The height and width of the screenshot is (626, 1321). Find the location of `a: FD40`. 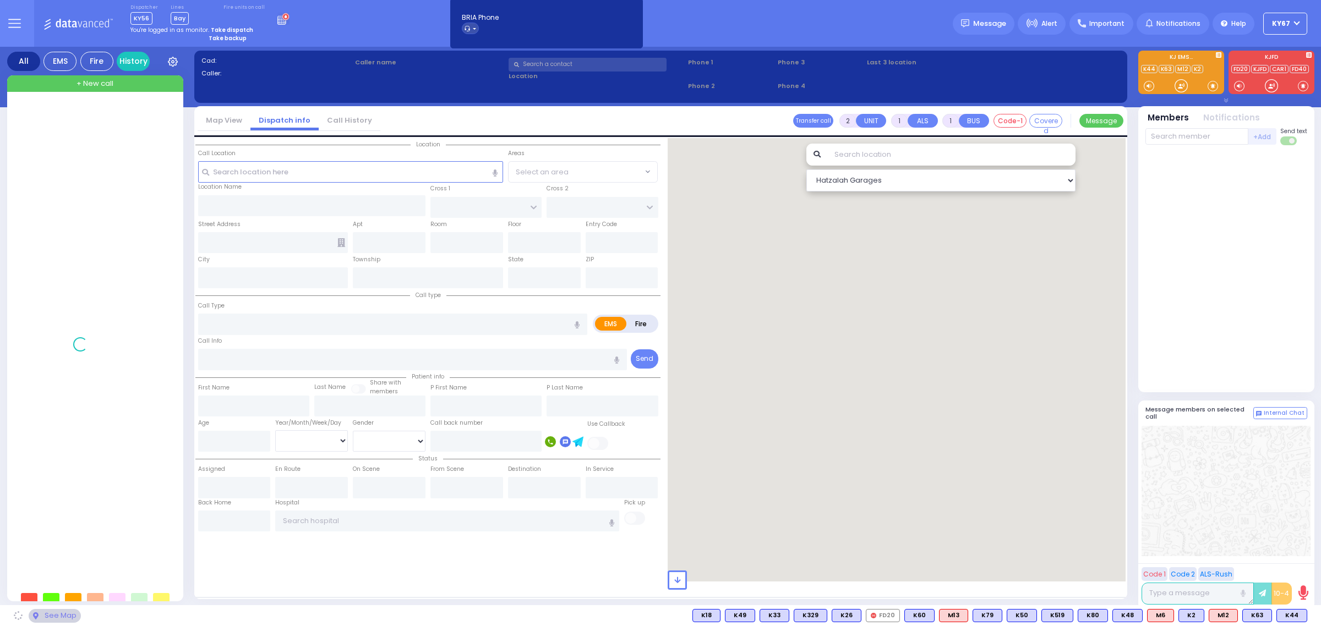

a: FD40 is located at coordinates (1299, 69).